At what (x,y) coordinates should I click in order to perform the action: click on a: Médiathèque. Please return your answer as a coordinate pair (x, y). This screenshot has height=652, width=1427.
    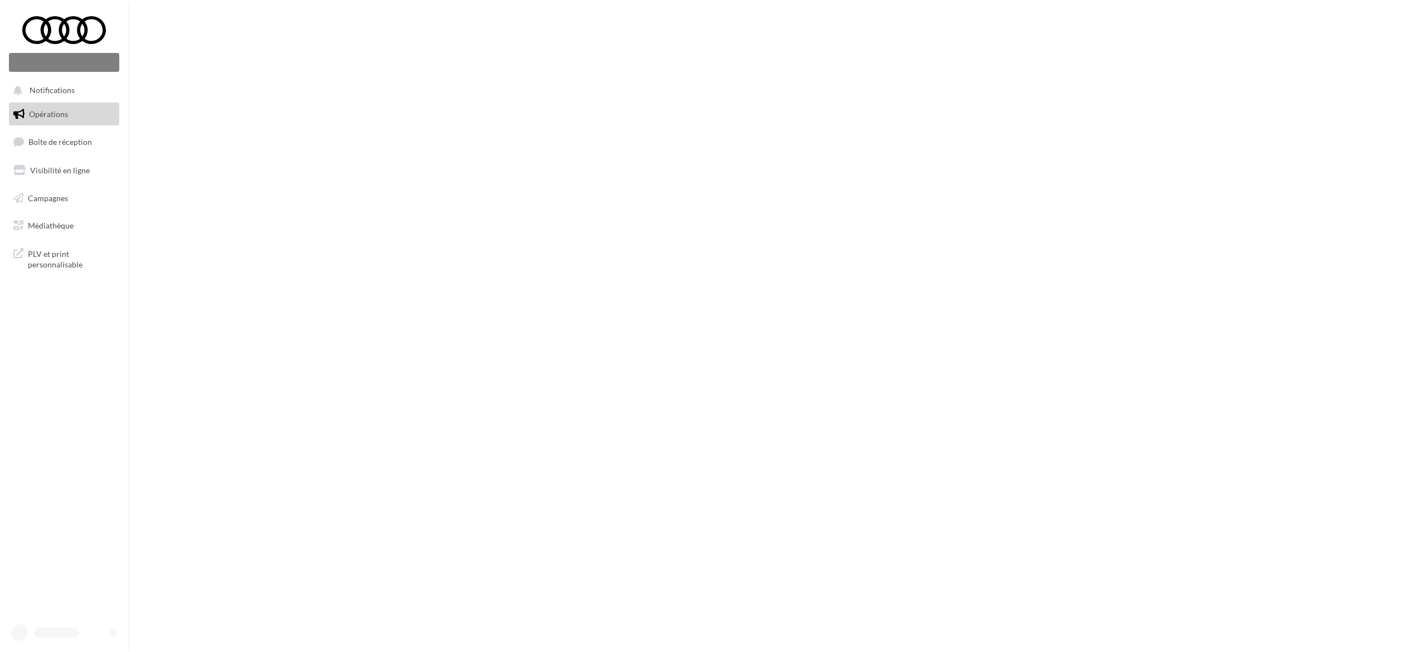
    Looking at the image, I should click on (64, 226).